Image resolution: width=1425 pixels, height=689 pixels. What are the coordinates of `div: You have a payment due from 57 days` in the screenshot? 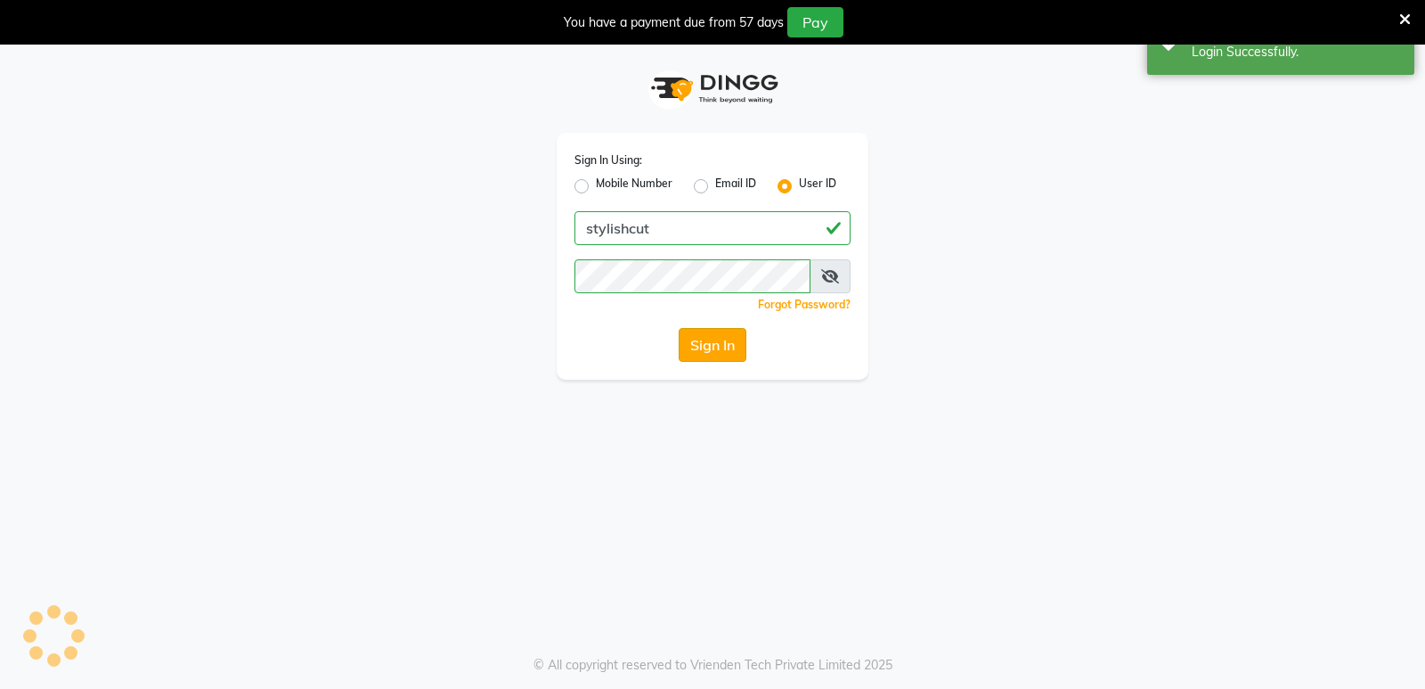 It's located at (673, 22).